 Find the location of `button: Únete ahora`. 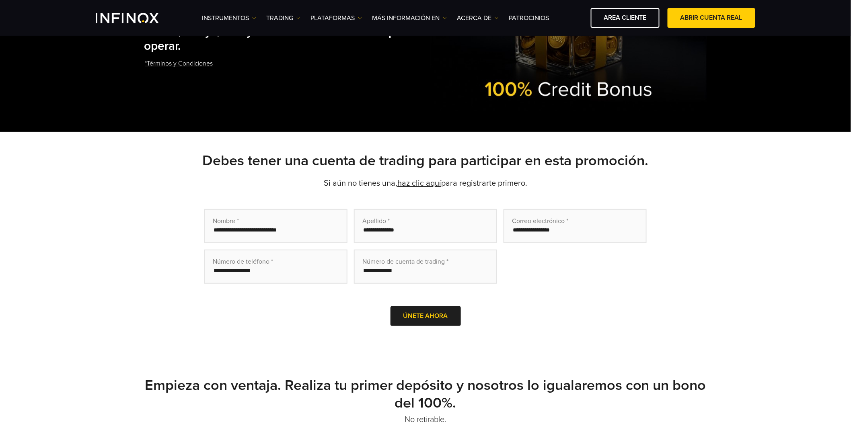

button: Únete ahora is located at coordinates (425, 316).